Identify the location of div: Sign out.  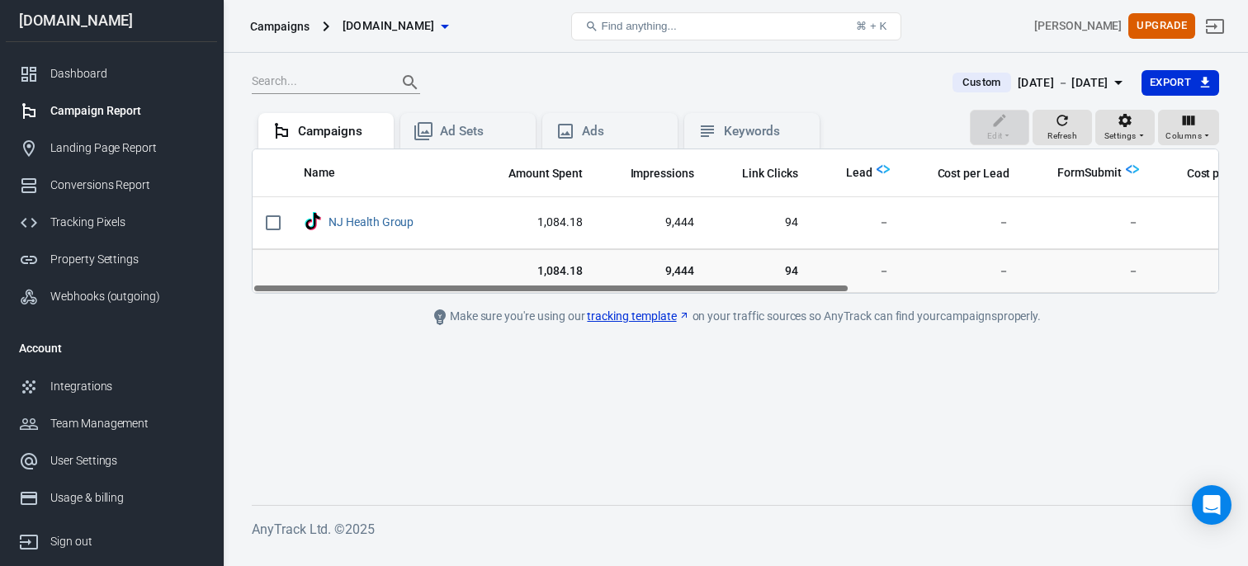
(127, 542).